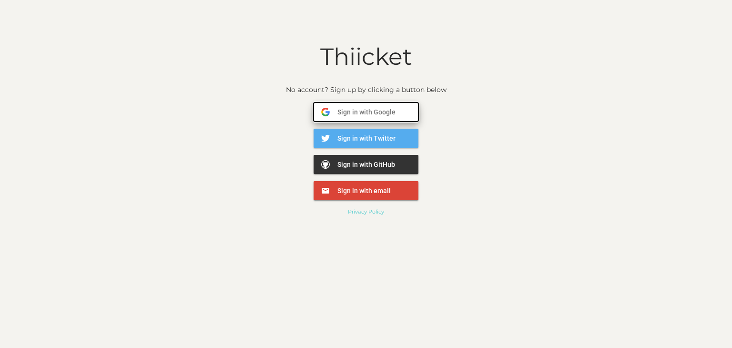 The image size is (732, 348). I want to click on span: Sign in with Google, so click(363, 112).